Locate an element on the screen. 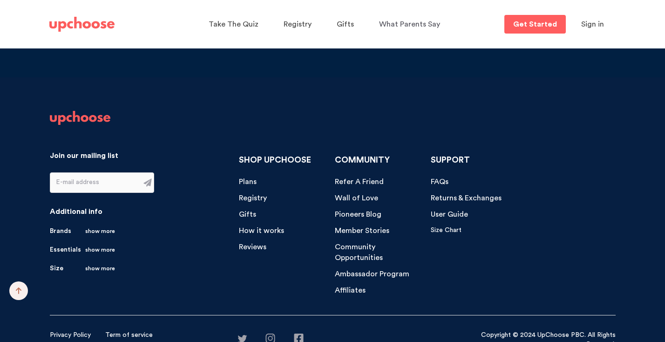 This screenshot has width=665, height=342. span: User Guide is located at coordinates (449, 214).